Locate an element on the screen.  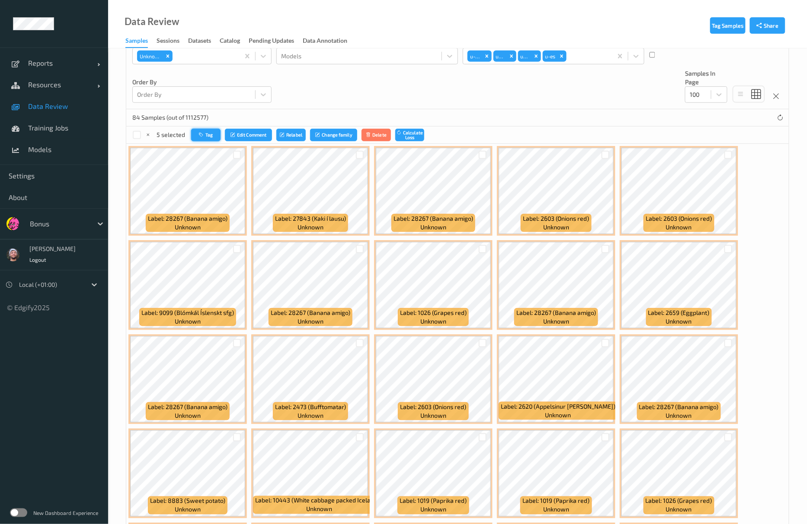
p: 84 Samples (out of 1112577) is located at coordinates (170, 118).